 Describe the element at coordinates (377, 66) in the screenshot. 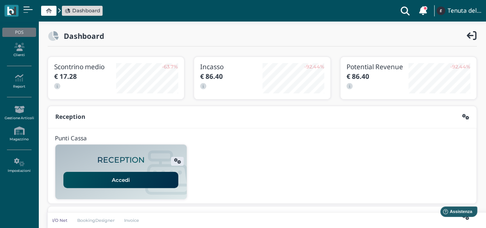

I see `h3: Potential Revenue` at that location.